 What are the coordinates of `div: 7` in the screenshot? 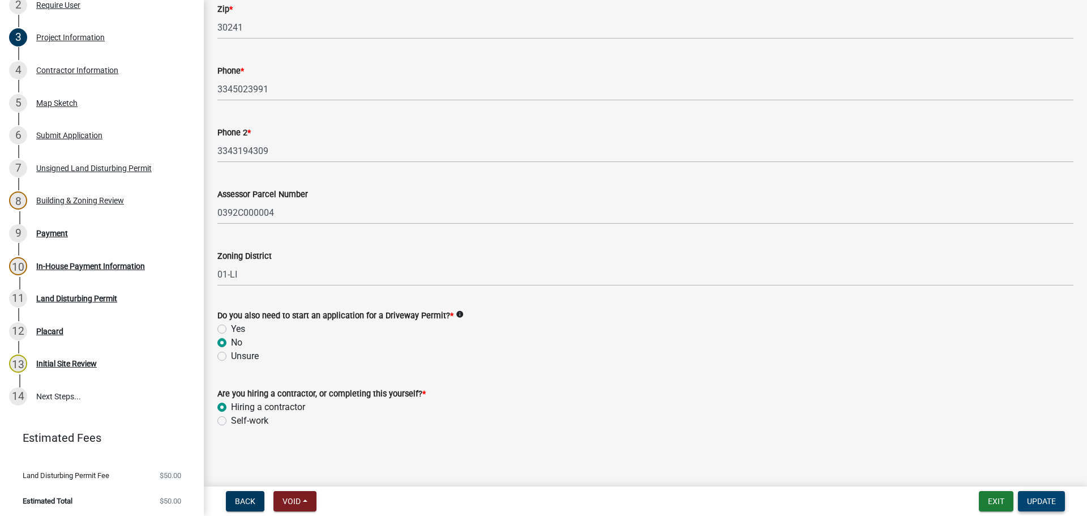 It's located at (18, 168).